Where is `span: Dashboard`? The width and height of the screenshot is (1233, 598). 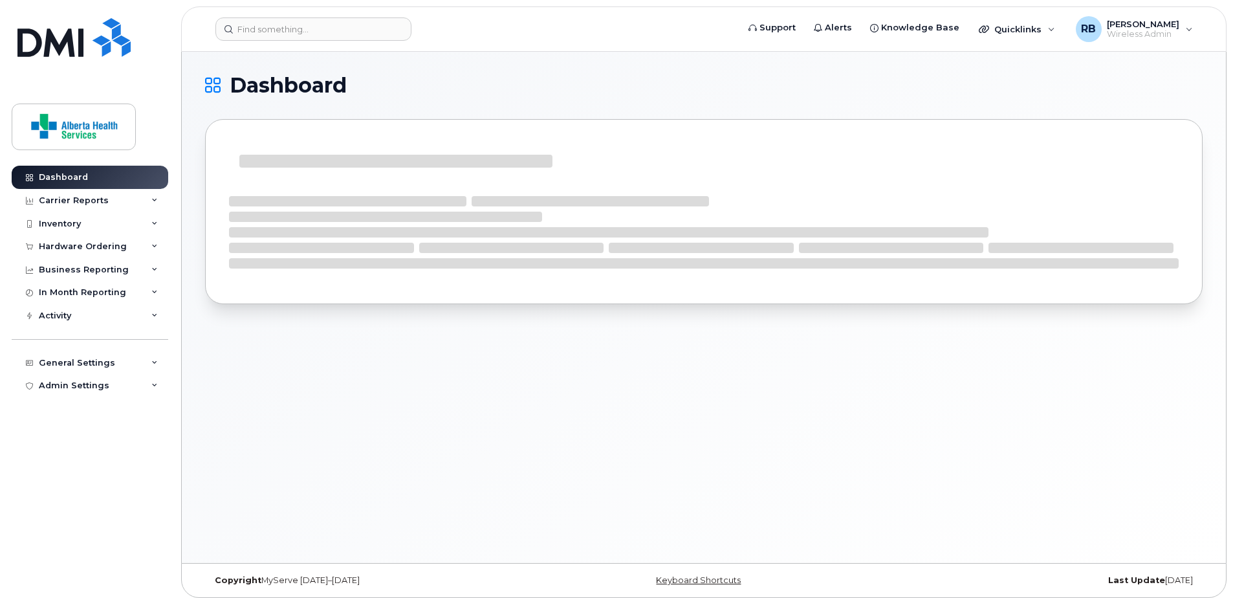
span: Dashboard is located at coordinates (288, 85).